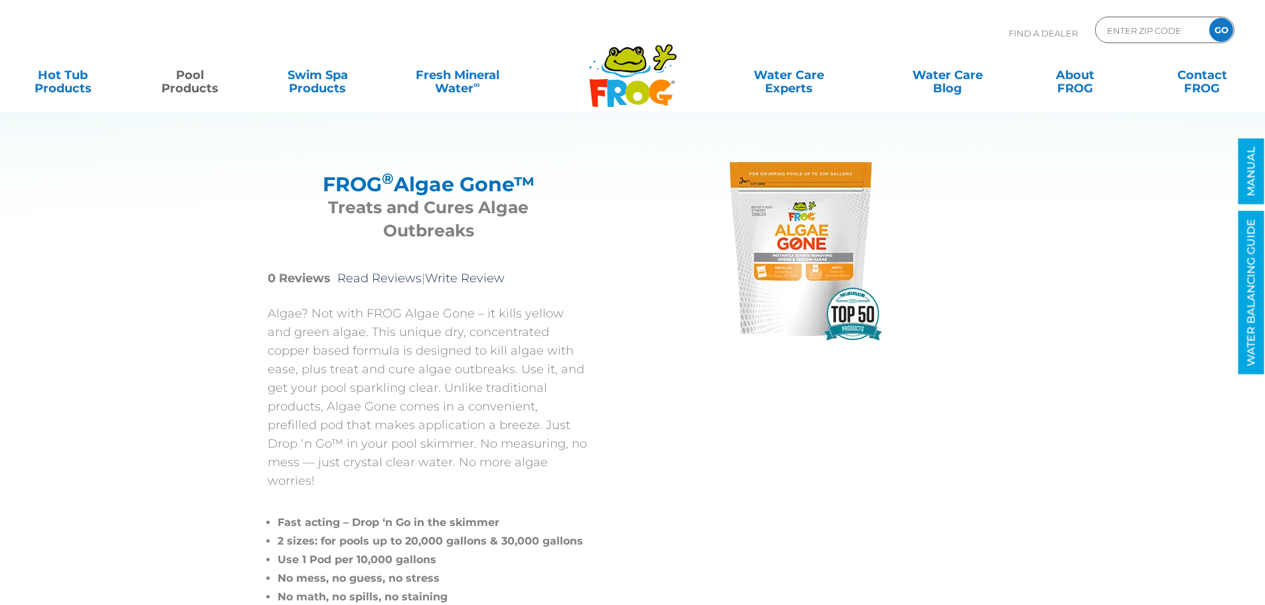 The image size is (1265, 605). Describe the element at coordinates (1251, 293) in the screenshot. I see `a: WATER BALANCING GUIDE` at that location.